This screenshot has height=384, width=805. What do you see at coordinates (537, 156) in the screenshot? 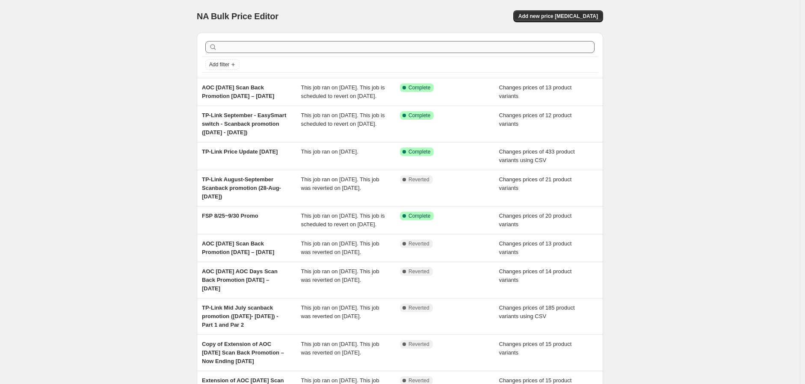
I see `span: Changes prices of 433 product variants using CSV` at bounding box center [537, 156].